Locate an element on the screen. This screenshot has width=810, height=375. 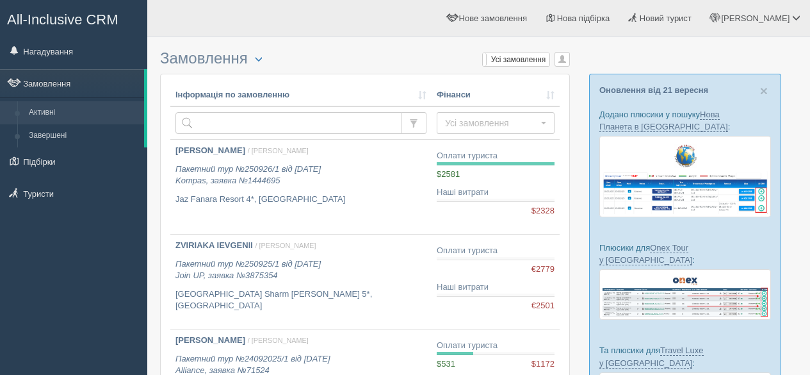
span: Усі замовлення is located at coordinates (491, 123).